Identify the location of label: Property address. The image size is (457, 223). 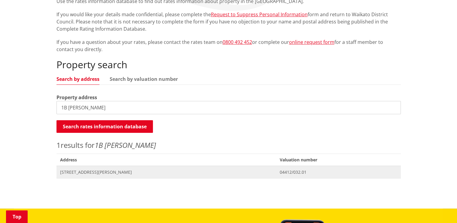
(77, 97).